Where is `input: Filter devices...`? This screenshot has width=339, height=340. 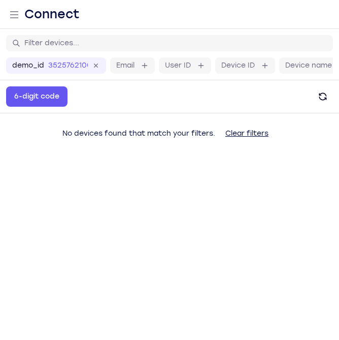
input: Filter devices... is located at coordinates (176, 43).